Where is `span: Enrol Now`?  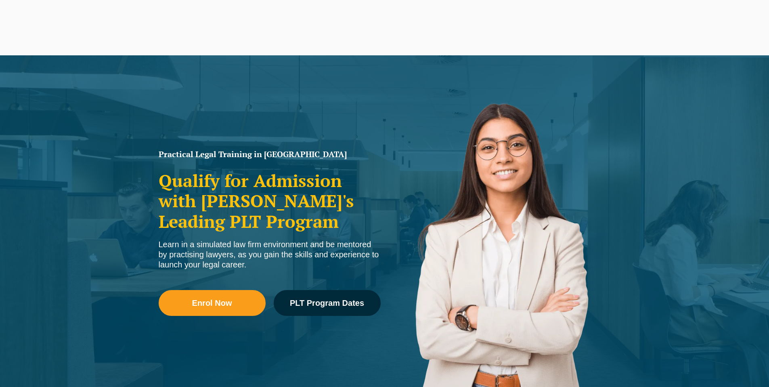 span: Enrol Now is located at coordinates (212, 303).